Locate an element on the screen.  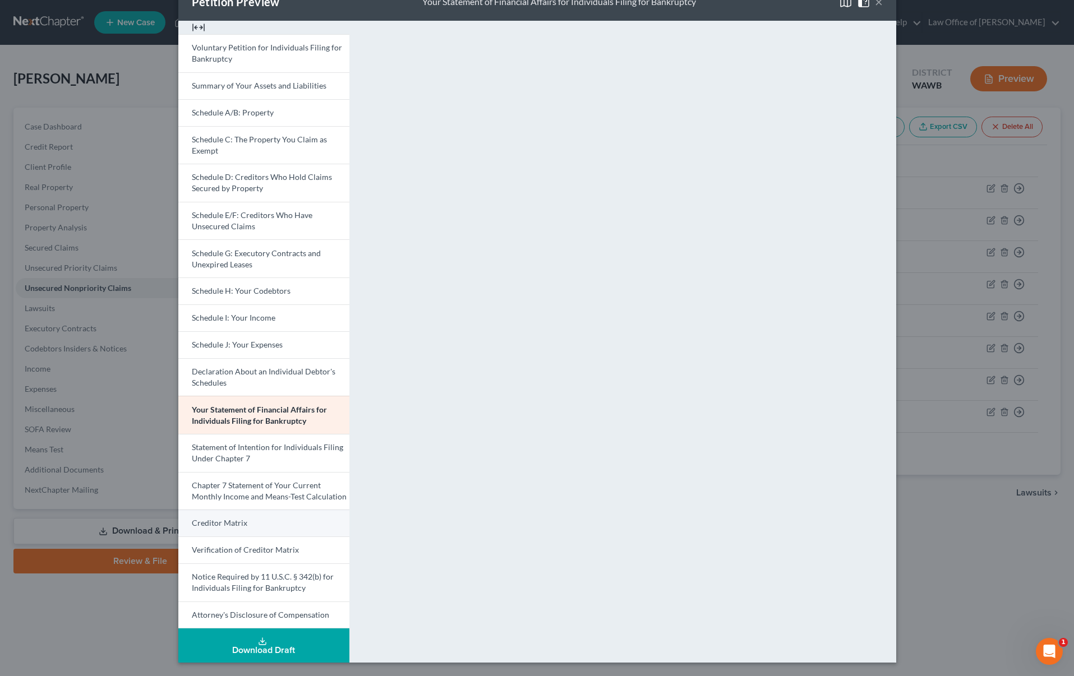
a: Schedule A/B: Property is located at coordinates (264, 113).